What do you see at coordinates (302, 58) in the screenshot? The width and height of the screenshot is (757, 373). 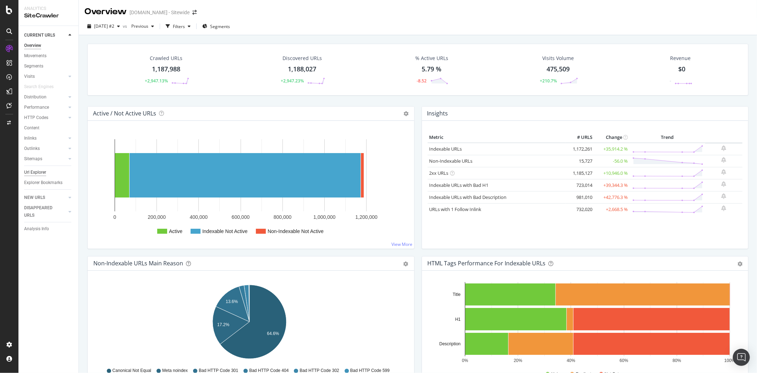 I see `div: Discovered URLs` at bounding box center [302, 58].